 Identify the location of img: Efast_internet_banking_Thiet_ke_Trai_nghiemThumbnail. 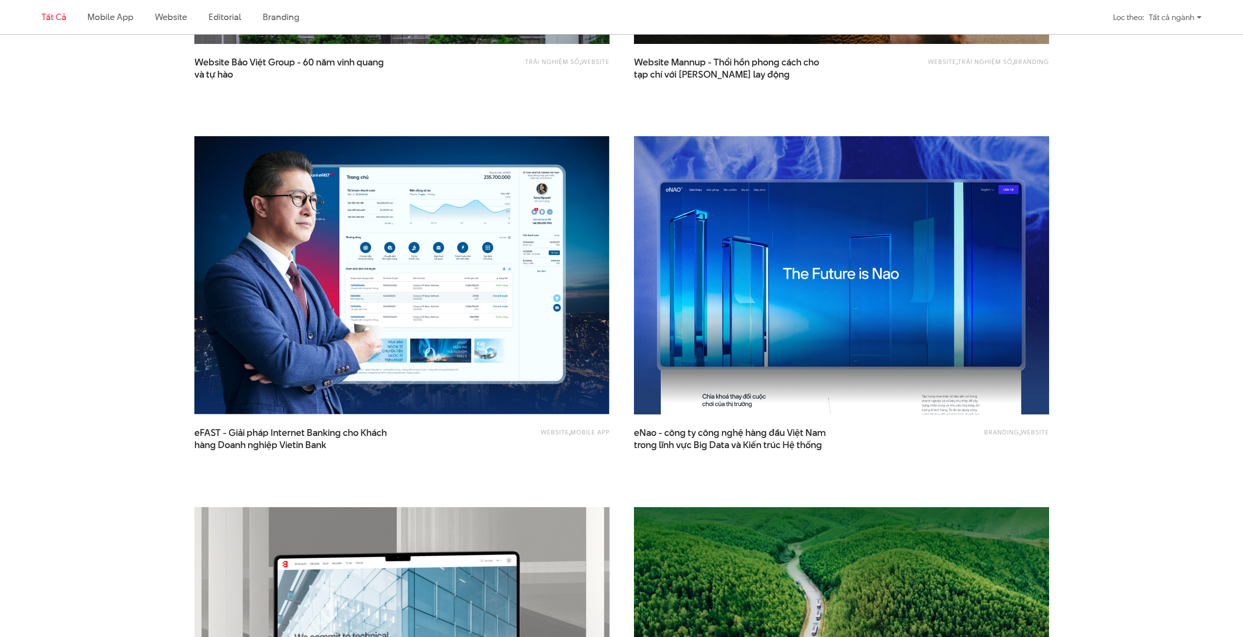
(402, 275).